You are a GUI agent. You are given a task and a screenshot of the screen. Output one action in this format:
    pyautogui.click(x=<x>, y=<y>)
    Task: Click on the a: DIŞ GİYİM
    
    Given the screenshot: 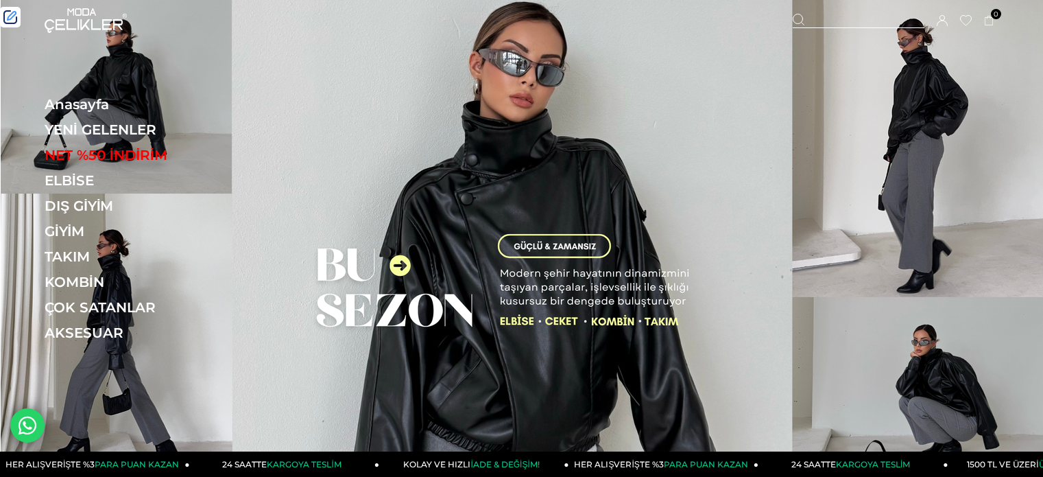 What is the action you would take?
    pyautogui.click(x=139, y=206)
    